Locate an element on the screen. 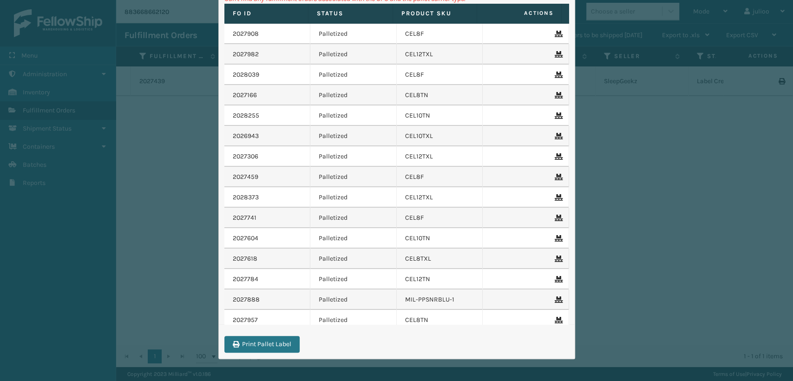 This screenshot has width=793, height=381. a: 2028373 is located at coordinates (246, 197).